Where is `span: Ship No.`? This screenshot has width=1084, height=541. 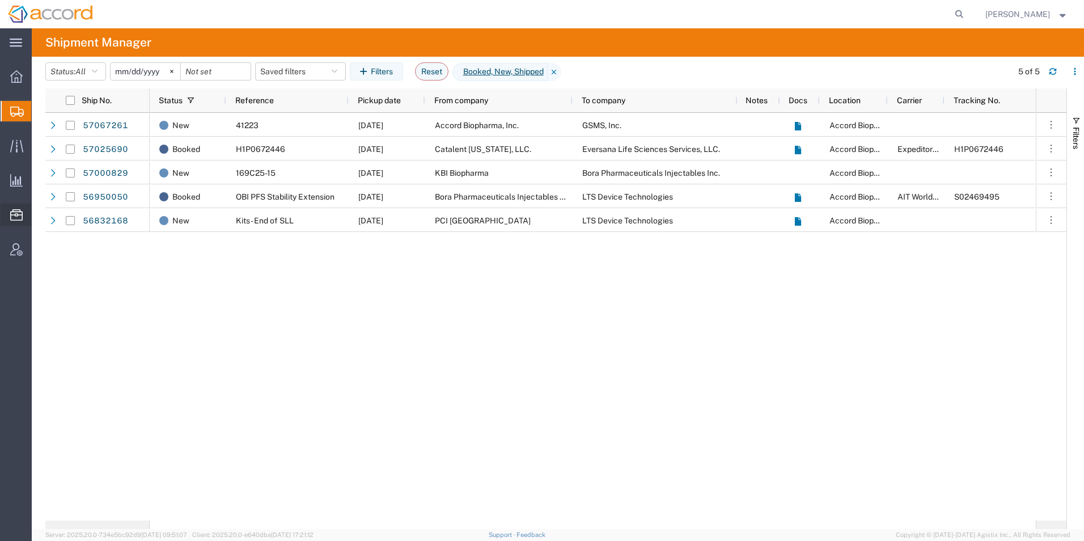
span: Ship No. is located at coordinates (96, 100).